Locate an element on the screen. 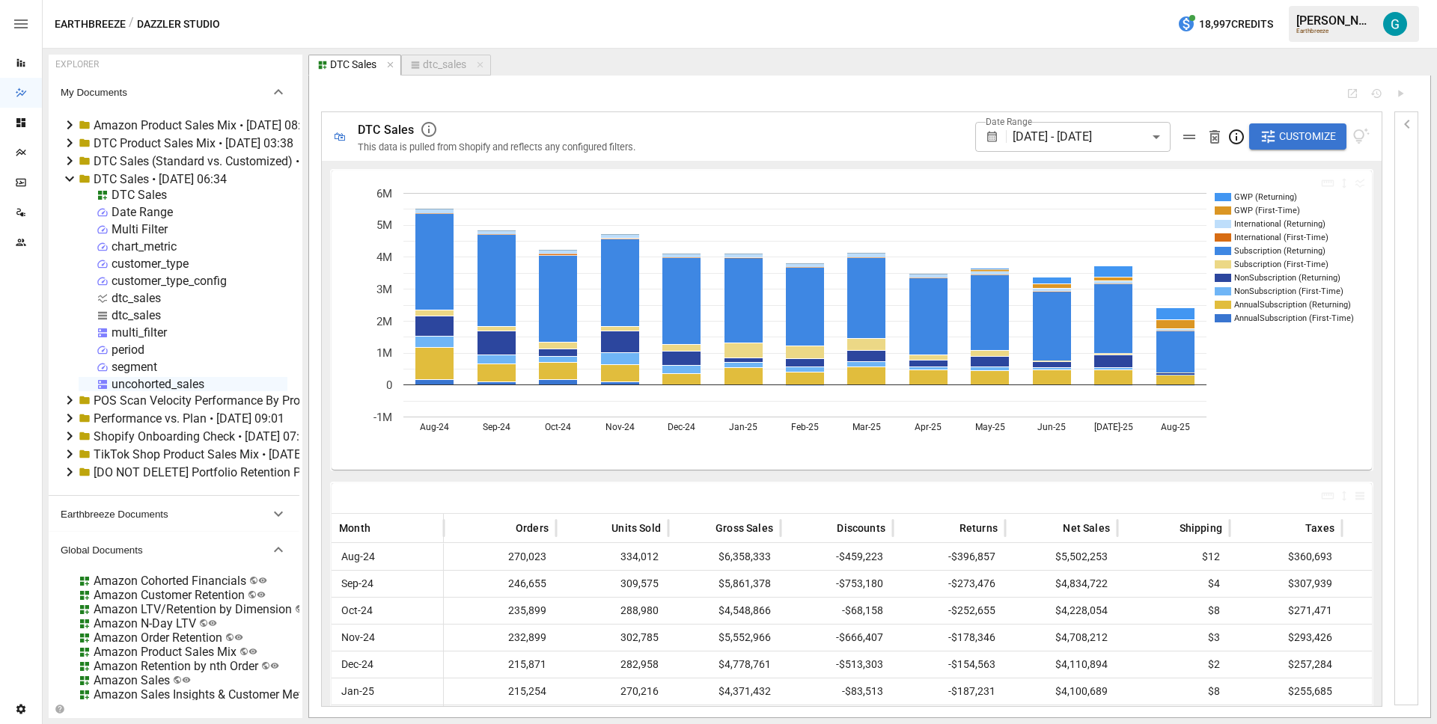  span: 246,655 is located at coordinates (527, 584).